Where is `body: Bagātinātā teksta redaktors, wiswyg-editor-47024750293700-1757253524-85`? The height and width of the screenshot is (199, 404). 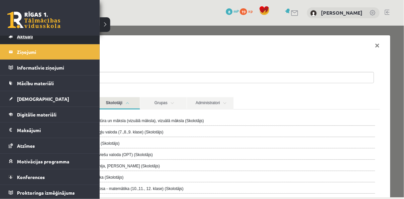 body: Bagātinātā teksta redaktors, wiswyg-editor-47024750293700-1757253524-85 is located at coordinates (166, 10).